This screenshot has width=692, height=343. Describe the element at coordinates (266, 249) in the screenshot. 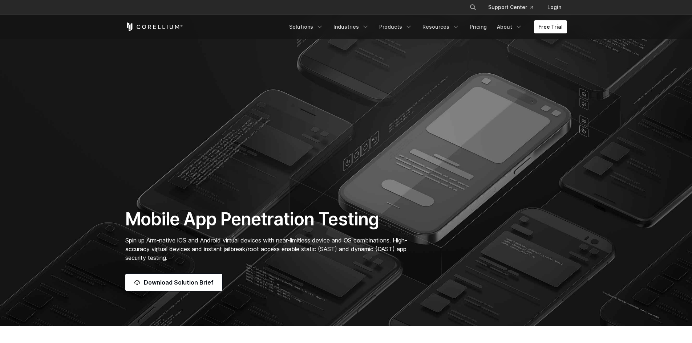

I see `span: Spin up Arm-native iOS and Android virtual devices with near-limitless device and OS combinations...` at that location.